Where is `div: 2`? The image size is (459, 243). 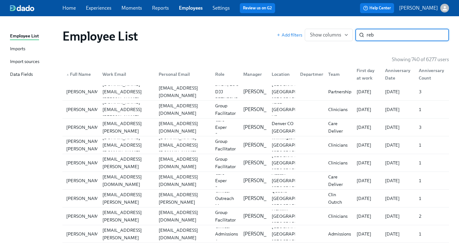
div: 2 is located at coordinates (432, 216).